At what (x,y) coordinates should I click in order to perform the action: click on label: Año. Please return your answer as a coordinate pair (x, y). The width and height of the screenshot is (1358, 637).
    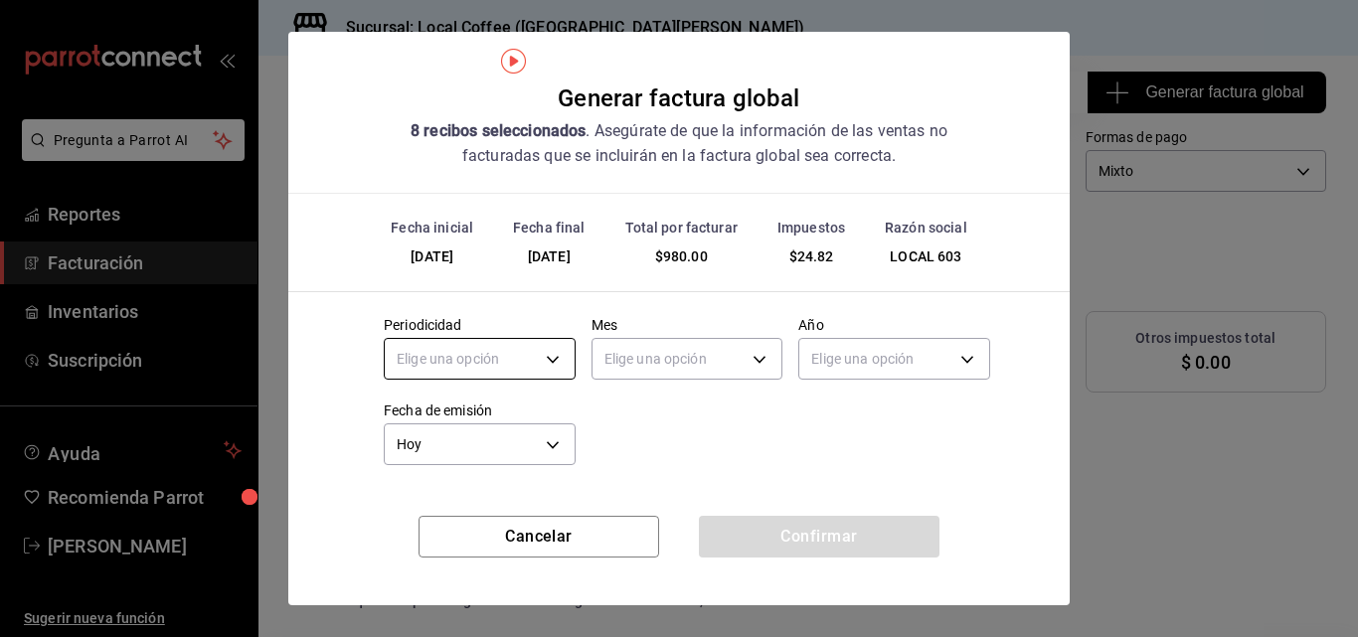
    Looking at the image, I should click on (894, 324).